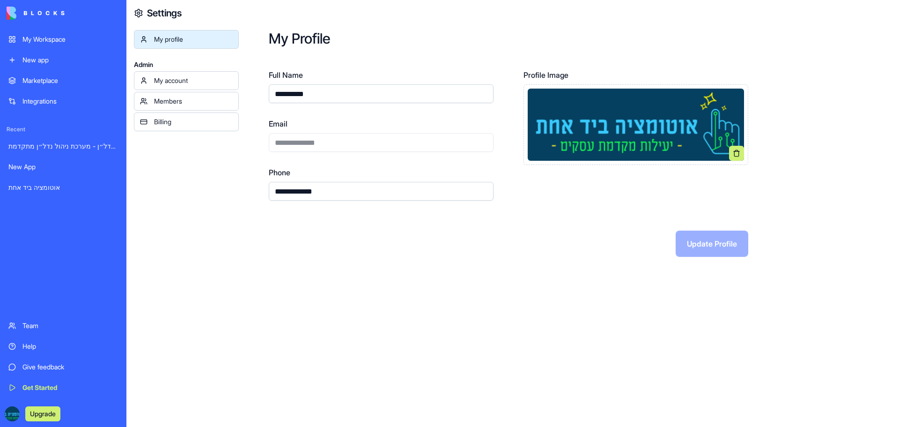  Describe the element at coordinates (70, 346) in the screenshot. I see `div: Help` at that location.